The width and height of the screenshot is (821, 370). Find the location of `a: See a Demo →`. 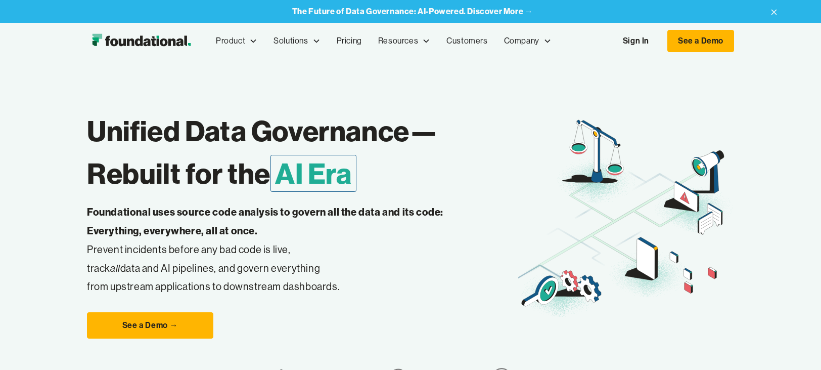

a: See a Demo → is located at coordinates (150, 325).